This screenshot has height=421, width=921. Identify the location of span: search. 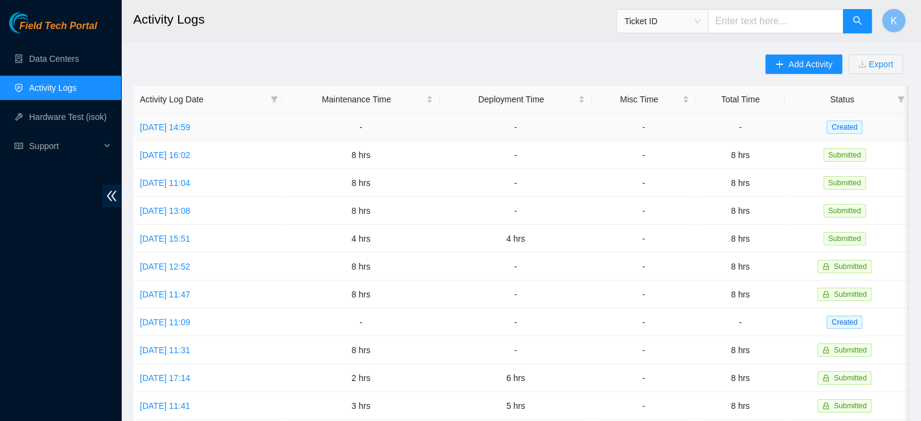
(857, 21).